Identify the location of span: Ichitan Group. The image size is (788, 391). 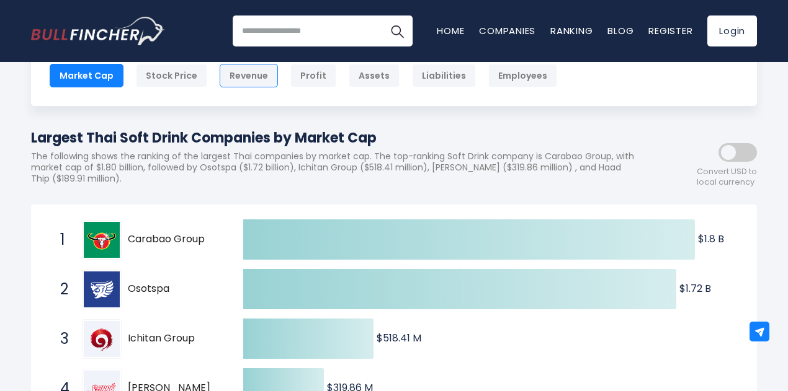
(174, 339).